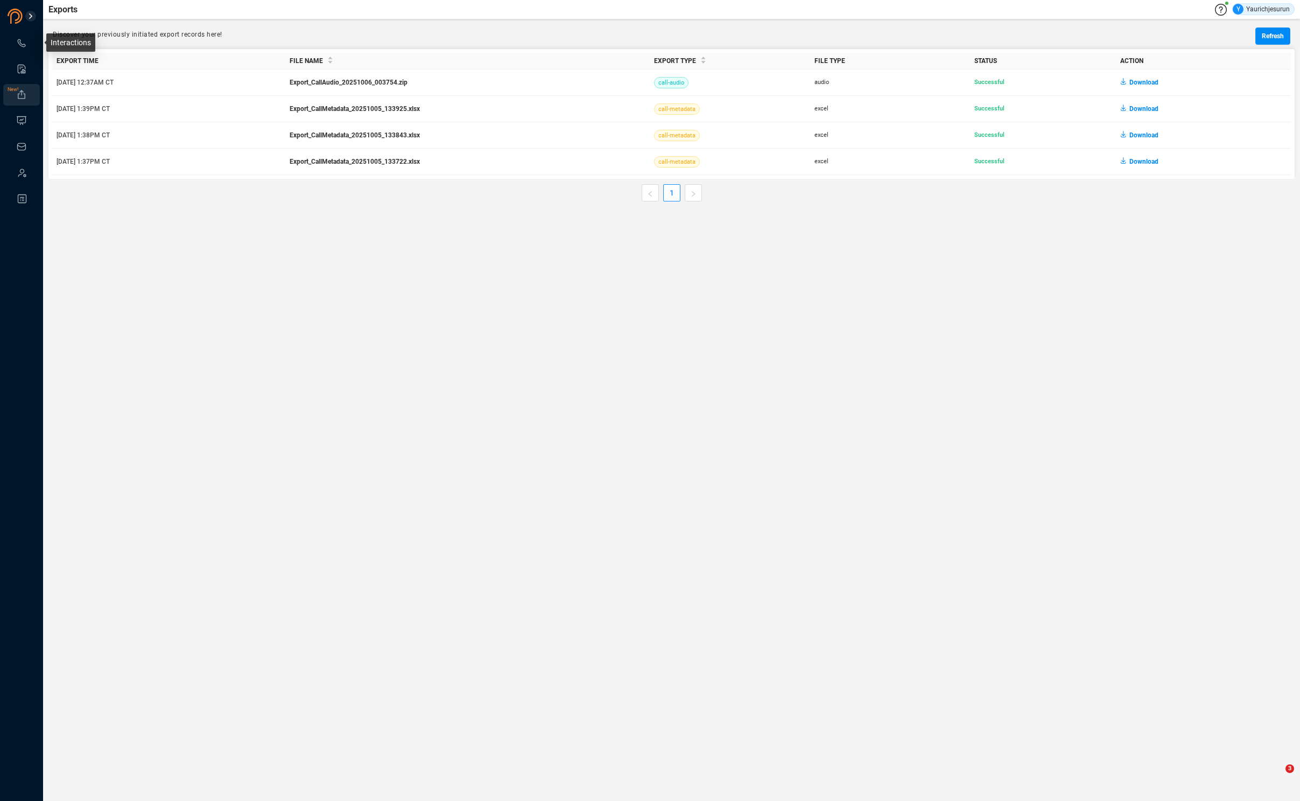  Describe the element at coordinates (13, 89) in the screenshot. I see `span: New!` at that location.